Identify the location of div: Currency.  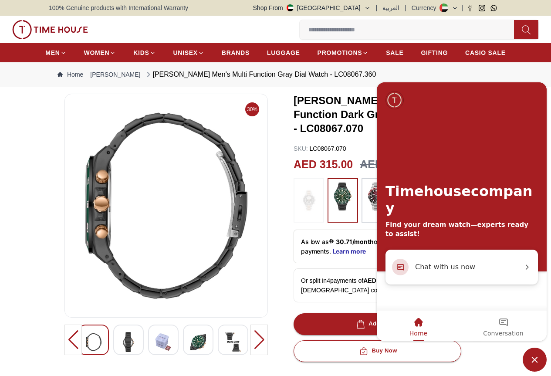
(425, 8).